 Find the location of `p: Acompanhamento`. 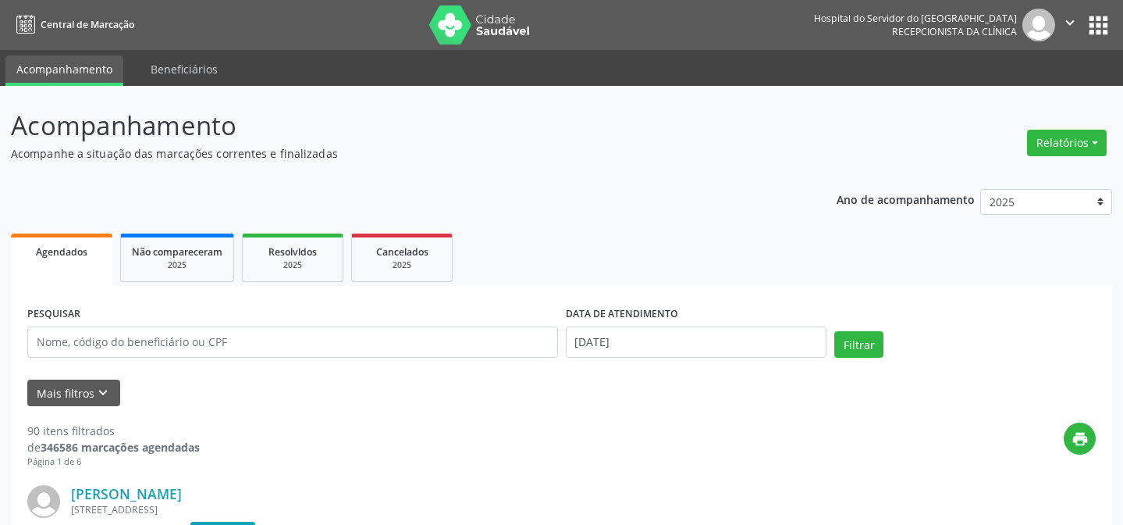

p: Acompanhamento is located at coordinates (397, 126).